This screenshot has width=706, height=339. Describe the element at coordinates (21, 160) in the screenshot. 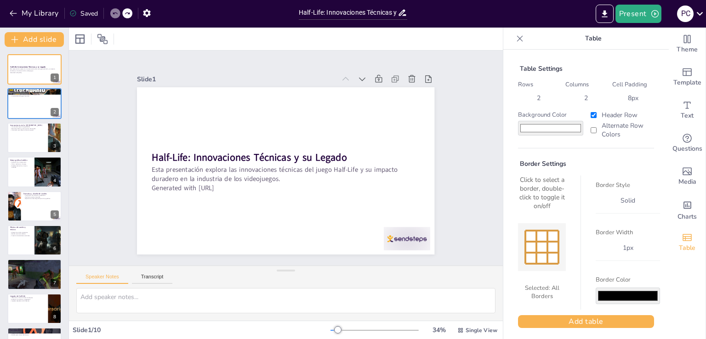

I see `p: Motor gráfico GoldSrc` at that location.